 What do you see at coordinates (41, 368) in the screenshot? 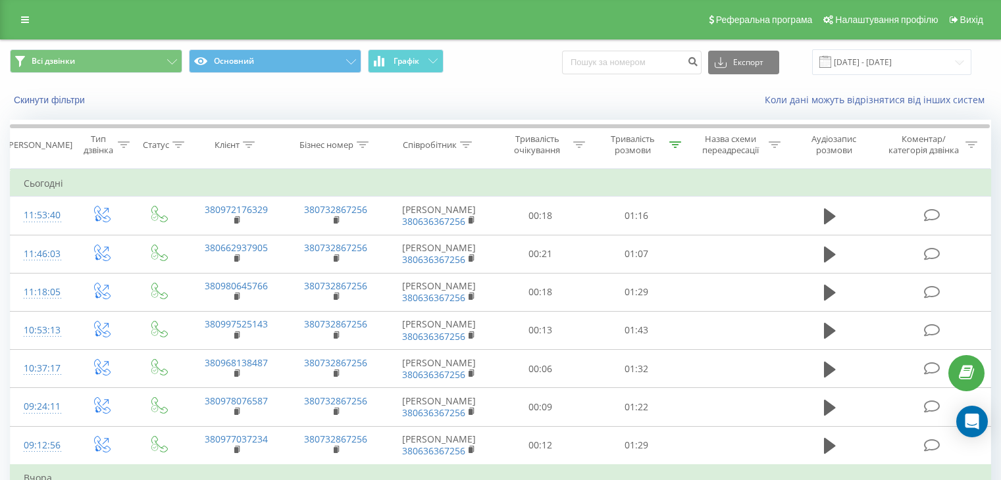
I see `div: 10:37:17` at bounding box center [41, 368].